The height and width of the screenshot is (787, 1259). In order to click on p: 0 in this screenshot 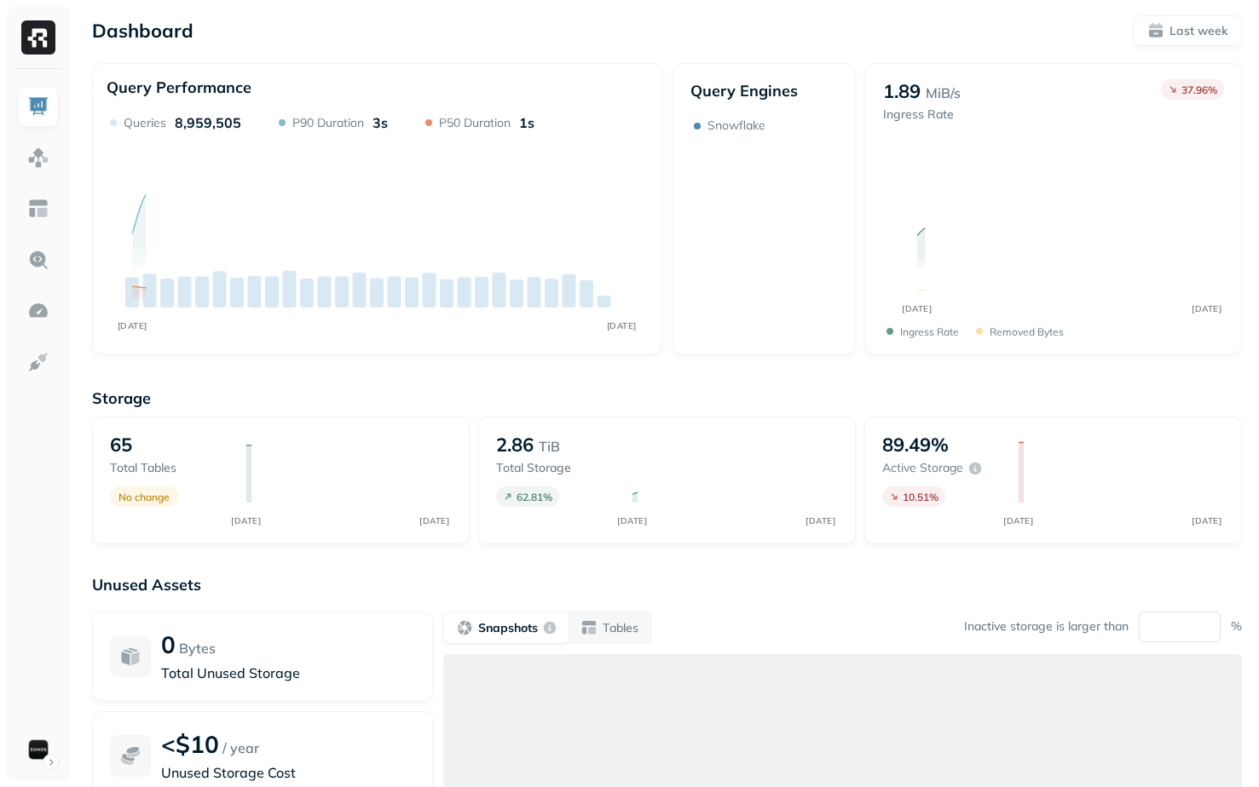, I will do `click(168, 644)`.